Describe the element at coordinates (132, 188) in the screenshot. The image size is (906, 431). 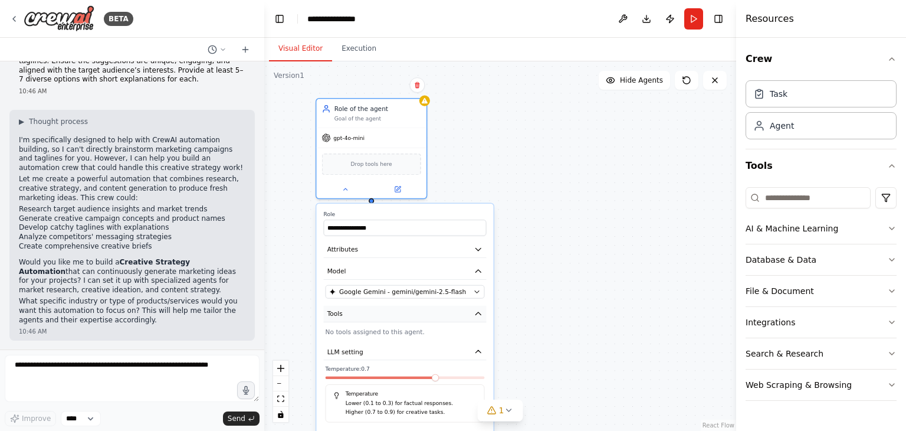
I see `p: Let me create a powerful automation that combines research, creative strategy, and content genera...` at that location.